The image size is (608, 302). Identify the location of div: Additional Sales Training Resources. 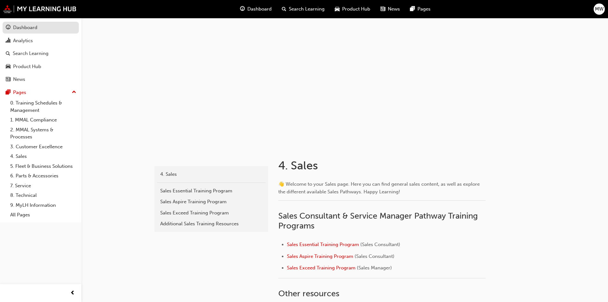
(211, 223).